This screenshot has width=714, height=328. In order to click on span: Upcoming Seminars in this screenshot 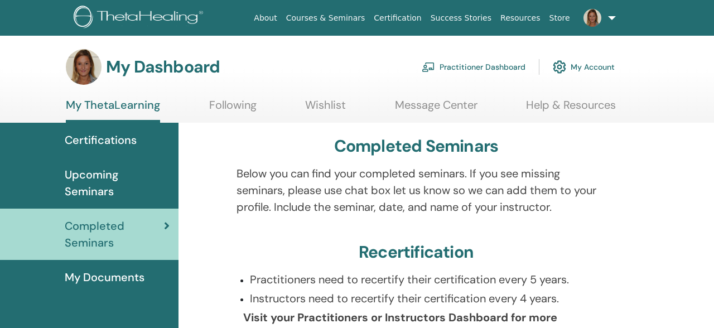, I will do `click(117, 183)`.